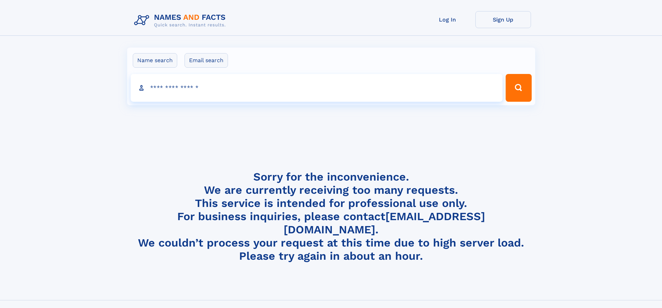 The width and height of the screenshot is (662, 308). I want to click on h4: Sorry for the inconvenience. We are currently receiving too many requests. This service is intend..., so click(331, 216).